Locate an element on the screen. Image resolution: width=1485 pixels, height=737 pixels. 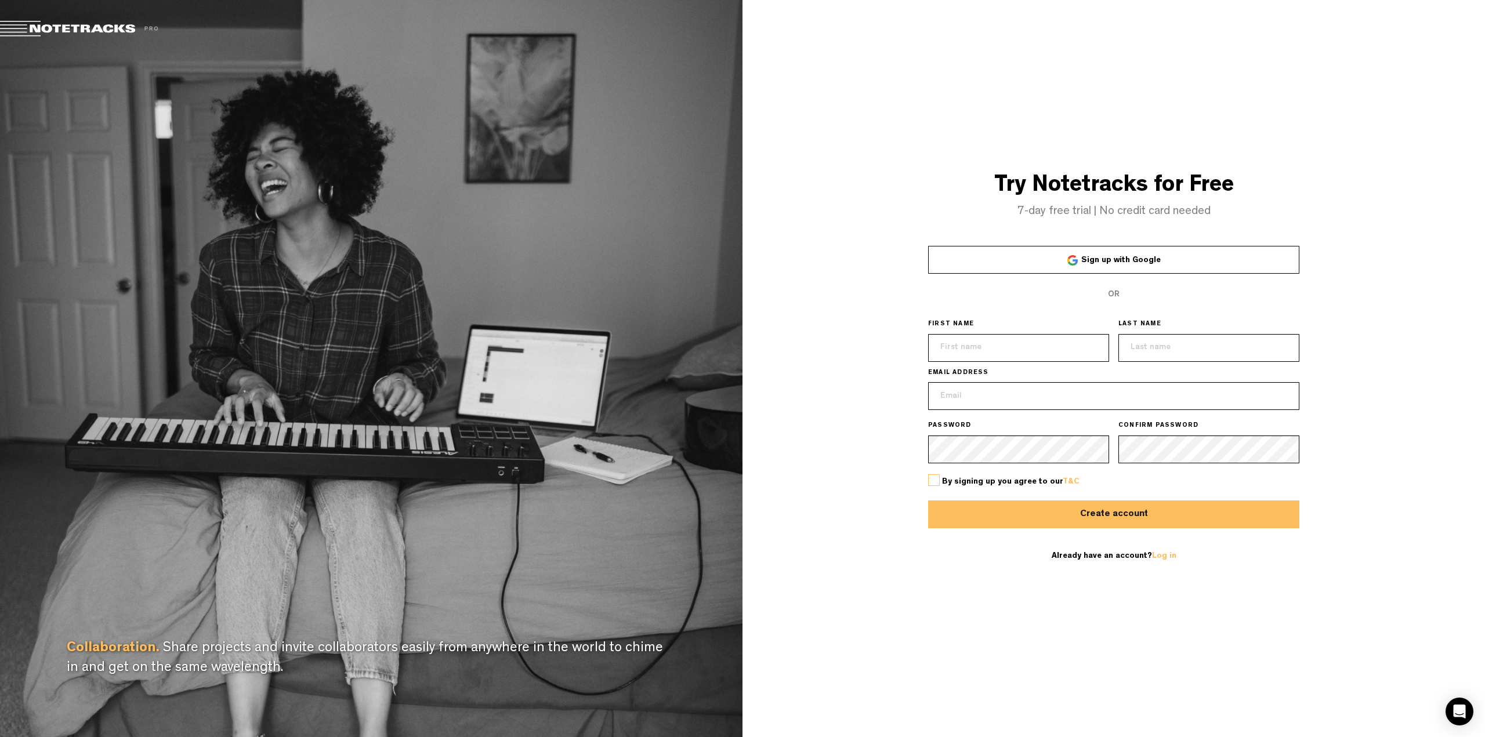
span: Already have an account? is located at coordinates (1114, 556).